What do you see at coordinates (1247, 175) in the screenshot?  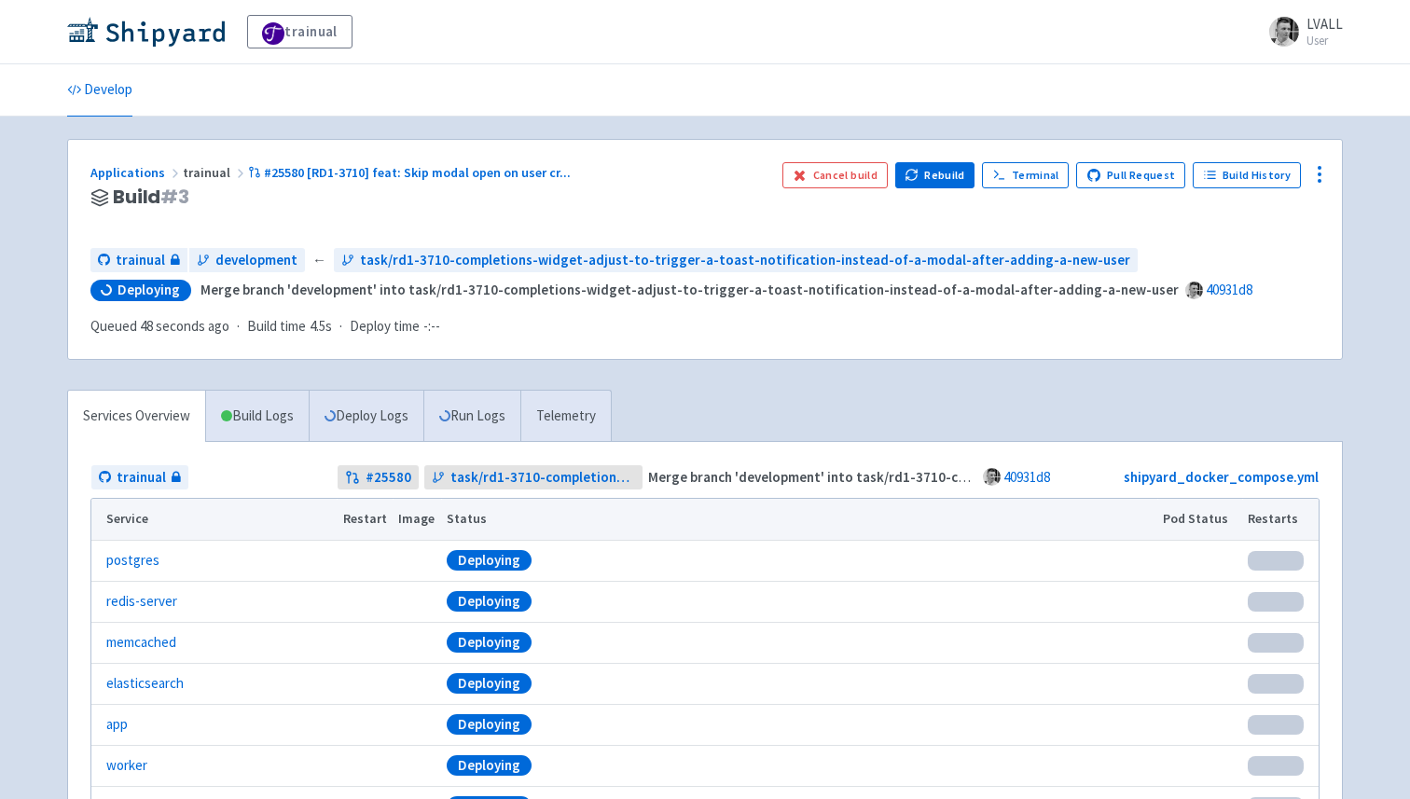 I see `a: Build History` at bounding box center [1247, 175].